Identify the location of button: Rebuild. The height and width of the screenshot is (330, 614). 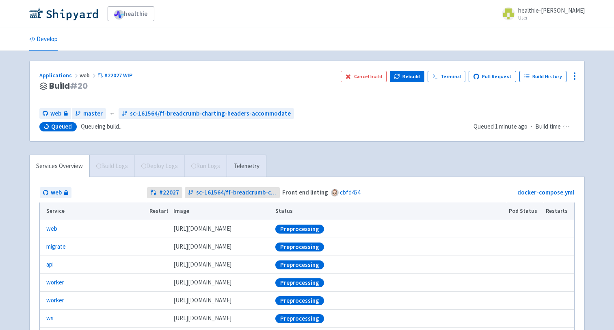
(408, 76).